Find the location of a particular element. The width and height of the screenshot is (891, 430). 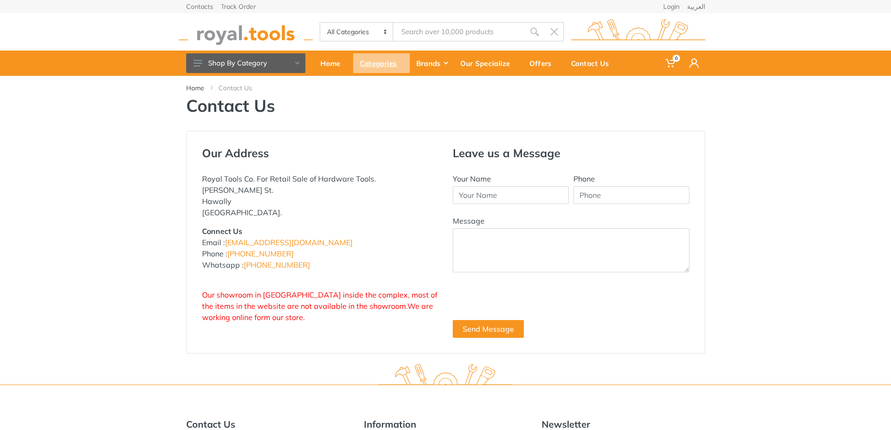

h4: Leave us a Message is located at coordinates (571, 153).